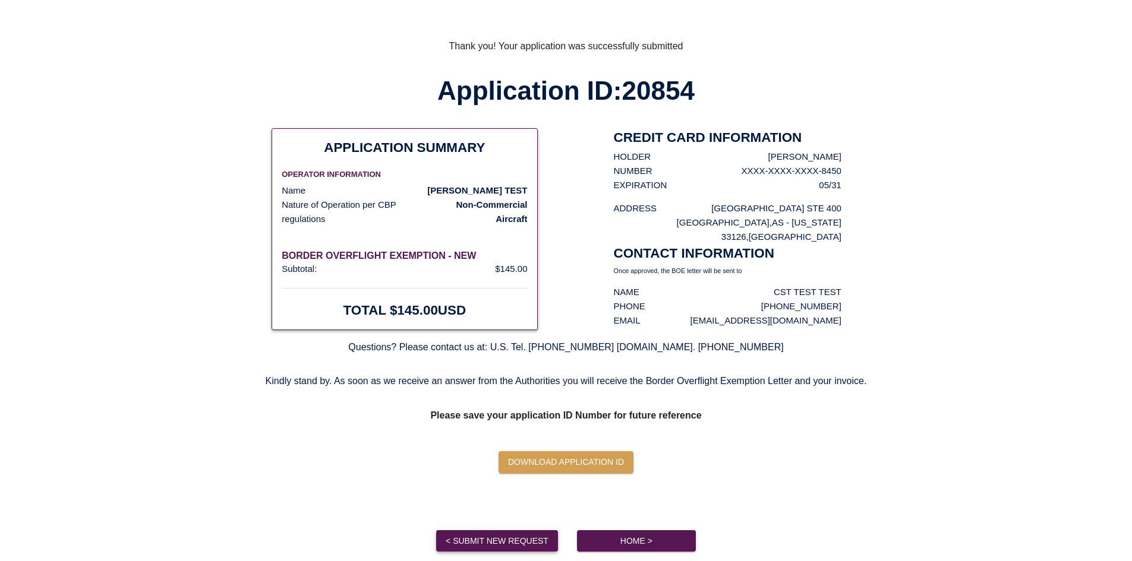 Image resolution: width=1132 pixels, height=561 pixels. Describe the element at coordinates (640, 171) in the screenshot. I see `p: NUMBER` at that location.